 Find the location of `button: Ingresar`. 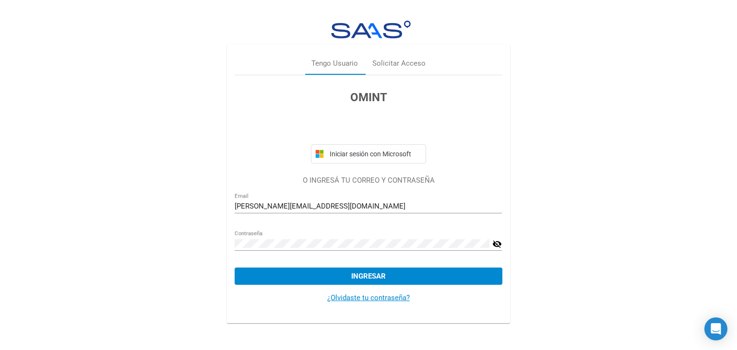

button: Ingresar is located at coordinates (368, 276).